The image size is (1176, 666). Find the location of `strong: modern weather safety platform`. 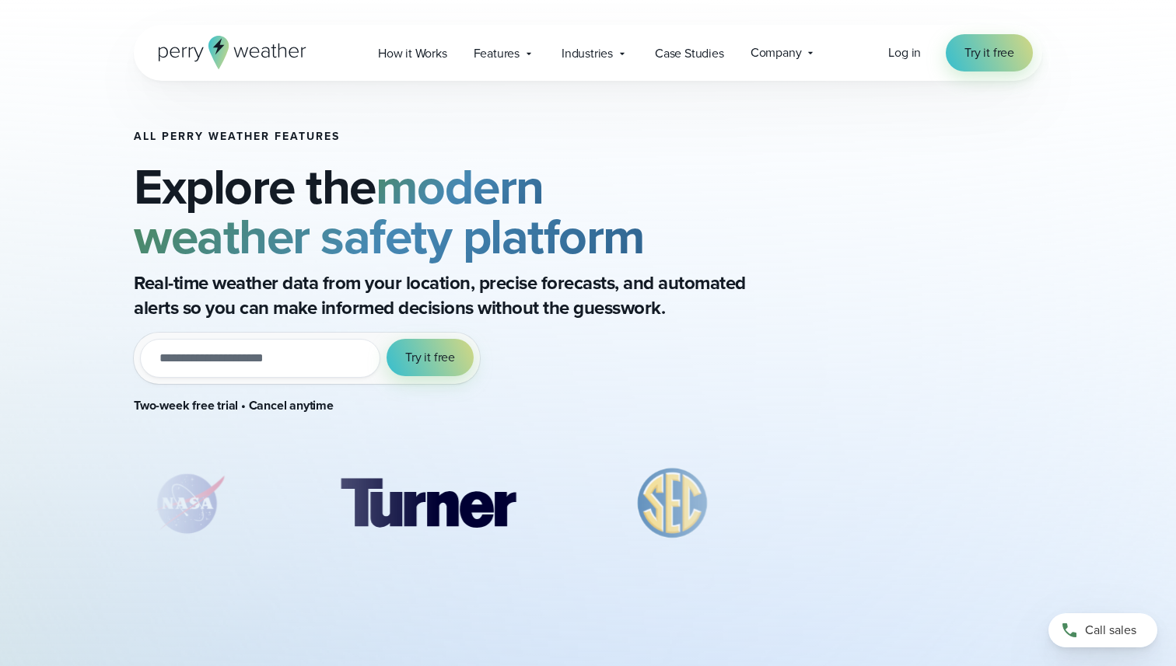

strong: modern weather safety platform is located at coordinates (389, 211).